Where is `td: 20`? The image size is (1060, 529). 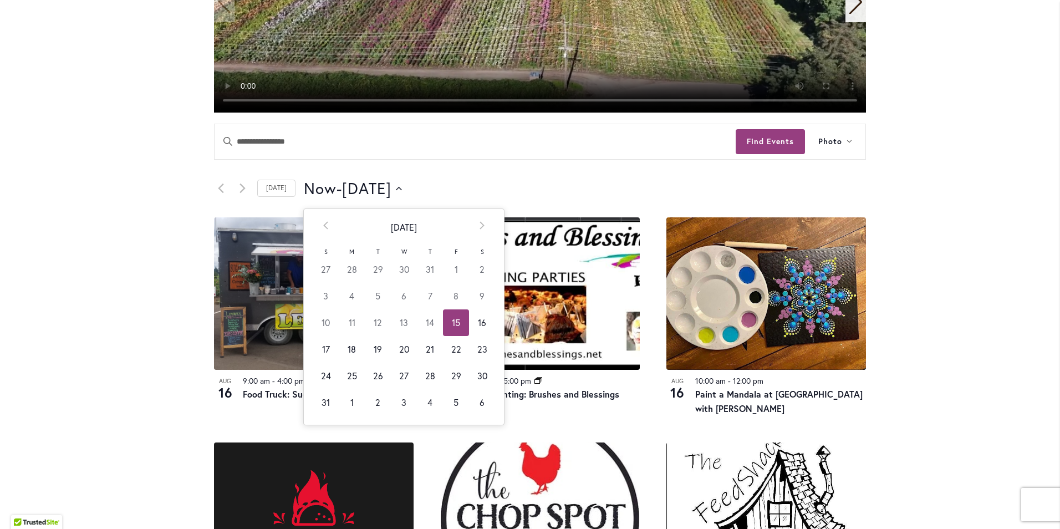 td: 20 is located at coordinates (404, 349).